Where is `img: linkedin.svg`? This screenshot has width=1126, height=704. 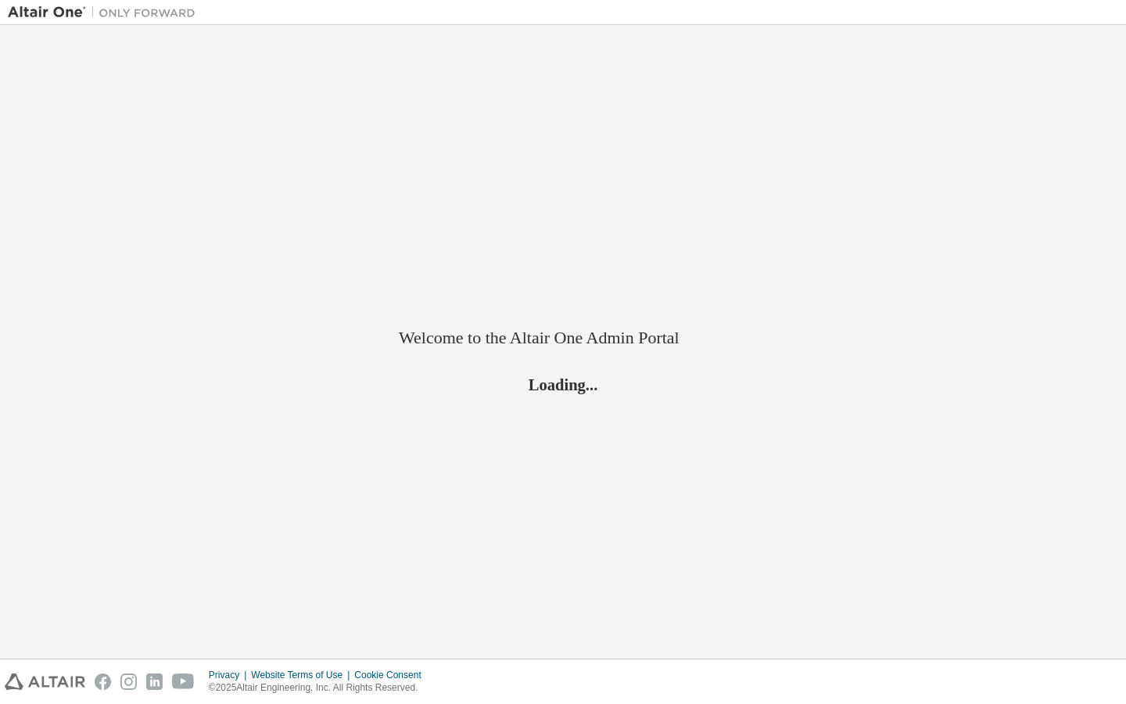 img: linkedin.svg is located at coordinates (154, 681).